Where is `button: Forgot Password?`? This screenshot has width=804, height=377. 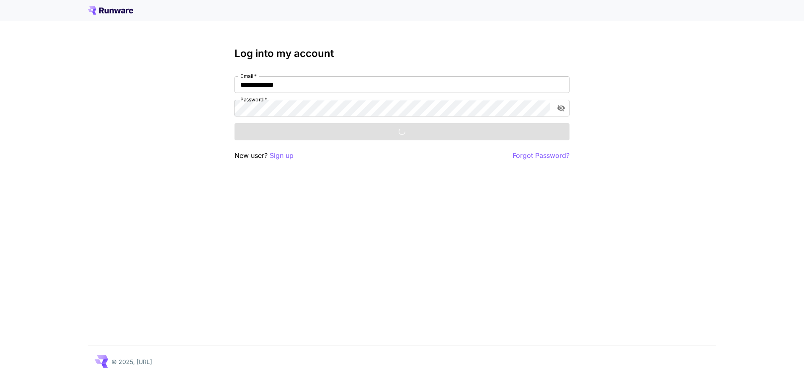
button: Forgot Password? is located at coordinates (541, 155).